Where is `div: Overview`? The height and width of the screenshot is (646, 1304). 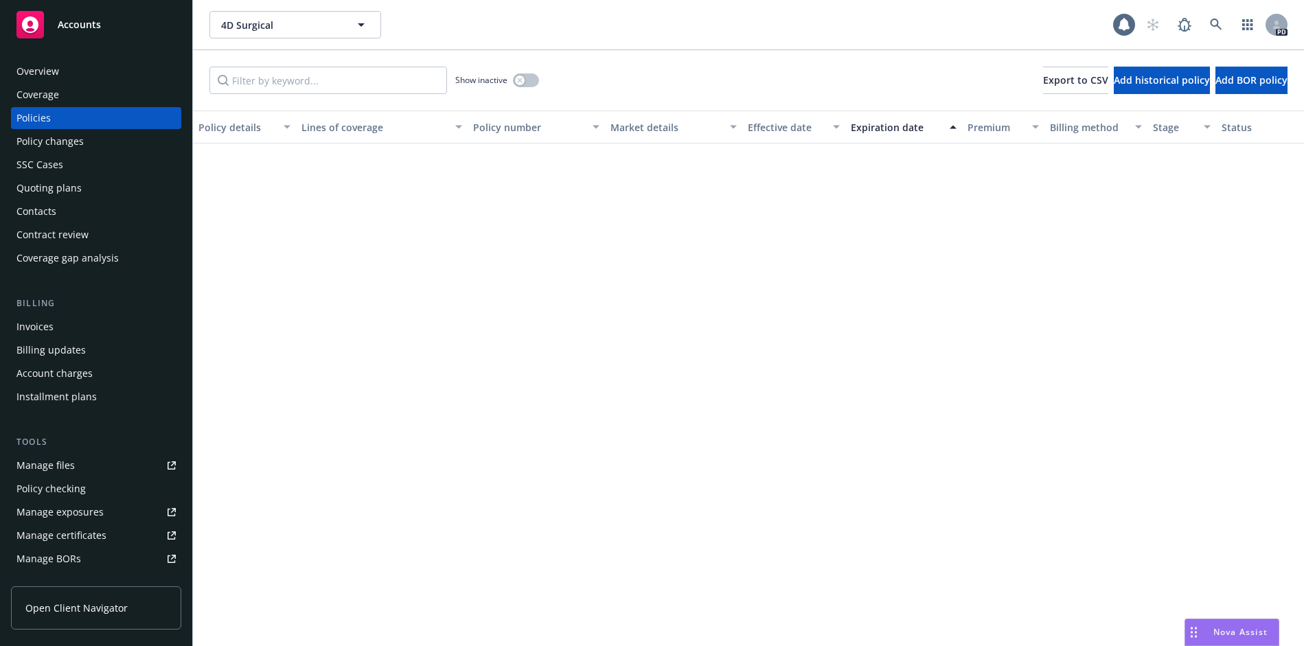
div: Overview is located at coordinates (38, 71).